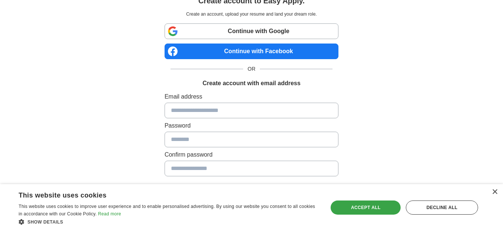 The width and height of the screenshot is (503, 231). Describe the element at coordinates (169, 222) in the screenshot. I see `div: Show details` at that location.